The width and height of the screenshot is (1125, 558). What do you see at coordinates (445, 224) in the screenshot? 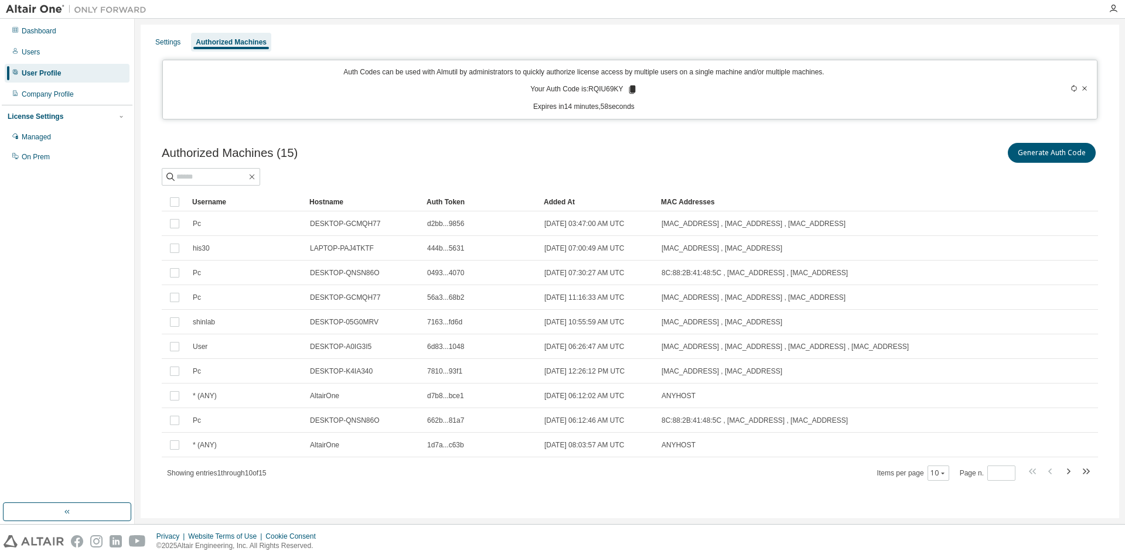
I see `span: d2bb...9856` at bounding box center [445, 224].